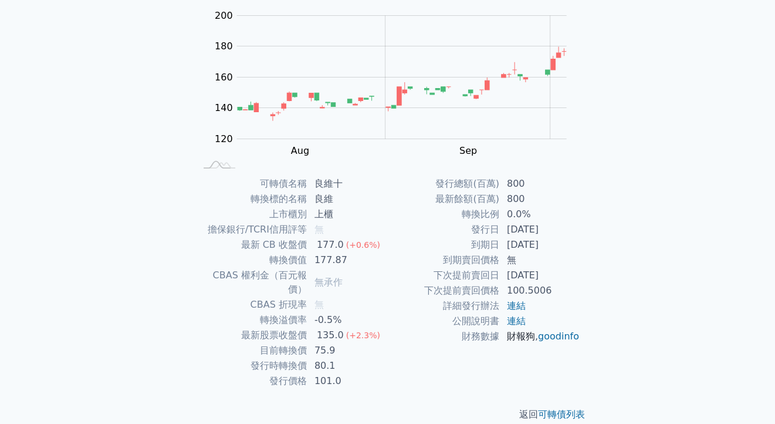 This screenshot has height=424, width=775. What do you see at coordinates (251, 350) in the screenshot?
I see `td: 目前轉換價` at bounding box center [251, 350].